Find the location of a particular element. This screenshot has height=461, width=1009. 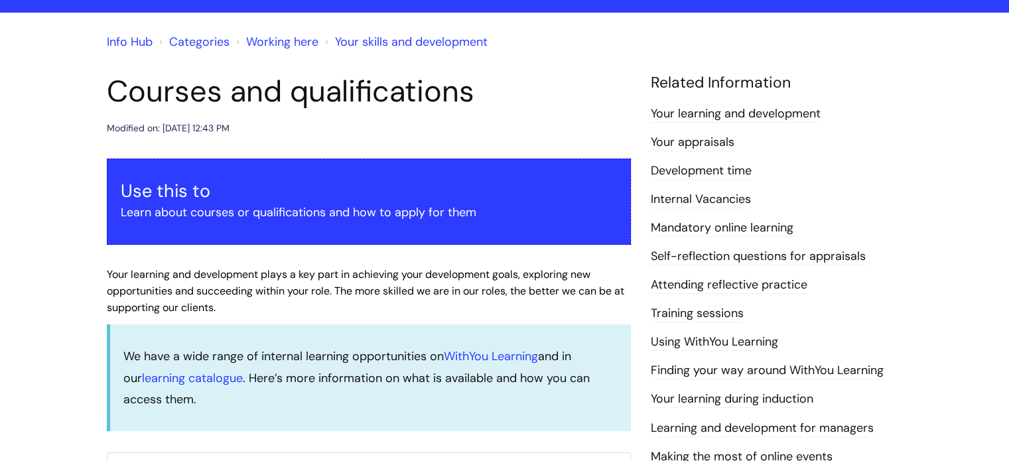

a: Categories is located at coordinates (199, 42).